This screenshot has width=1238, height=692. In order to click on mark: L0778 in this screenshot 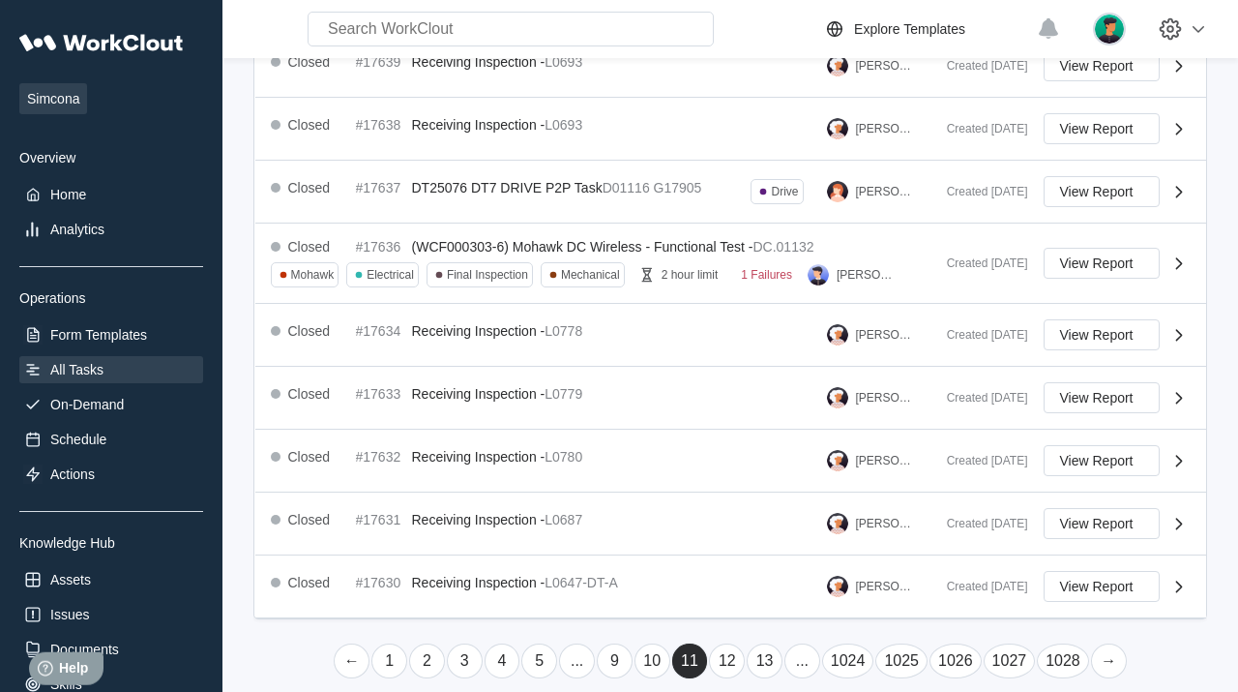, I will do `click(563, 331)`.